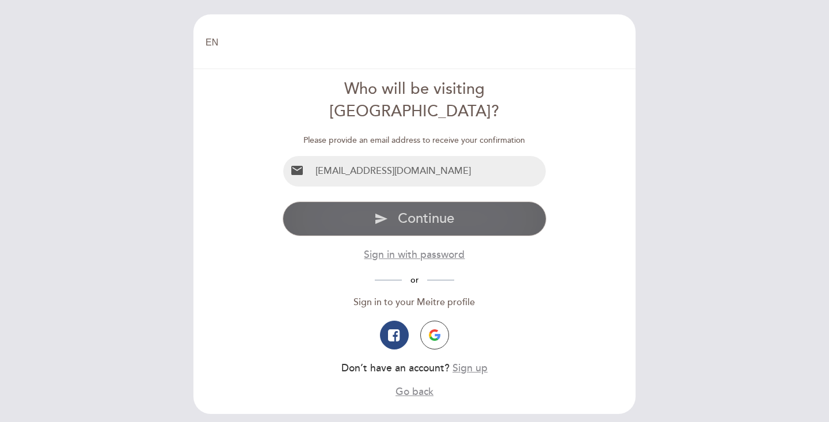 The image size is (829, 422). I want to click on button: Go back, so click(414, 391).